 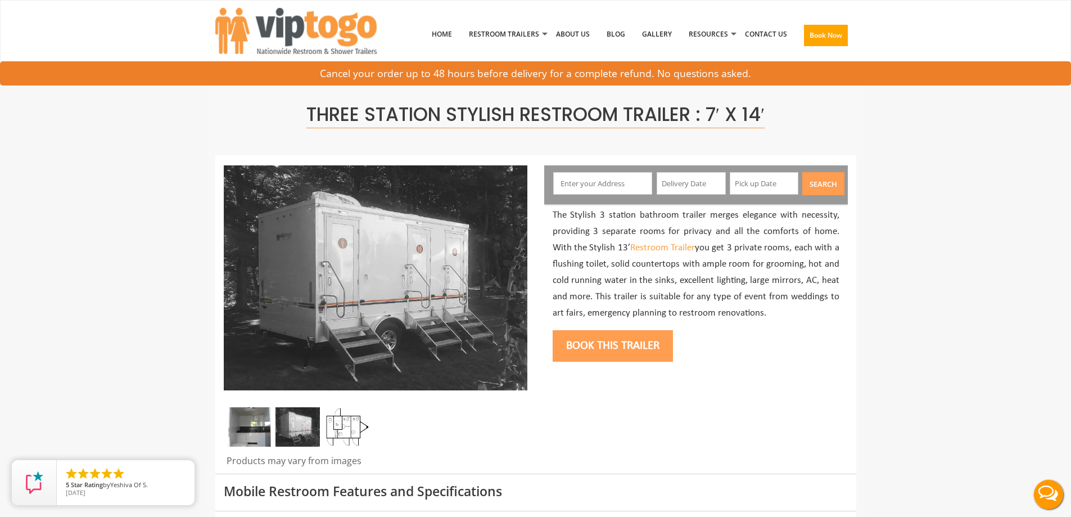 What do you see at coordinates (826, 38) in the screenshot?
I see `a: Book Now` at bounding box center [826, 38].